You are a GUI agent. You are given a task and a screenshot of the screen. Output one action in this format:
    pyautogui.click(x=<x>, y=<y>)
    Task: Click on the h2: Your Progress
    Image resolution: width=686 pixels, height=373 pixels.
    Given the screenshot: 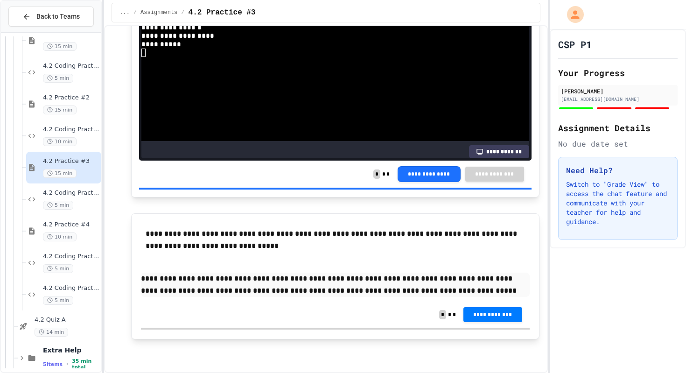 What is the action you would take?
    pyautogui.click(x=618, y=73)
    